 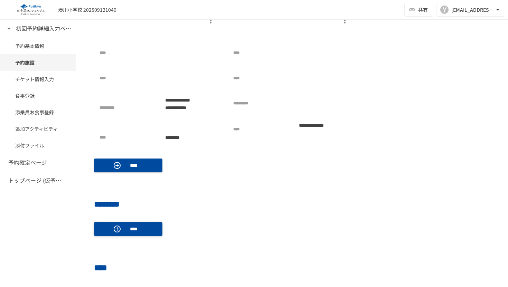 I want to click on span: 予約施設, so click(x=38, y=63).